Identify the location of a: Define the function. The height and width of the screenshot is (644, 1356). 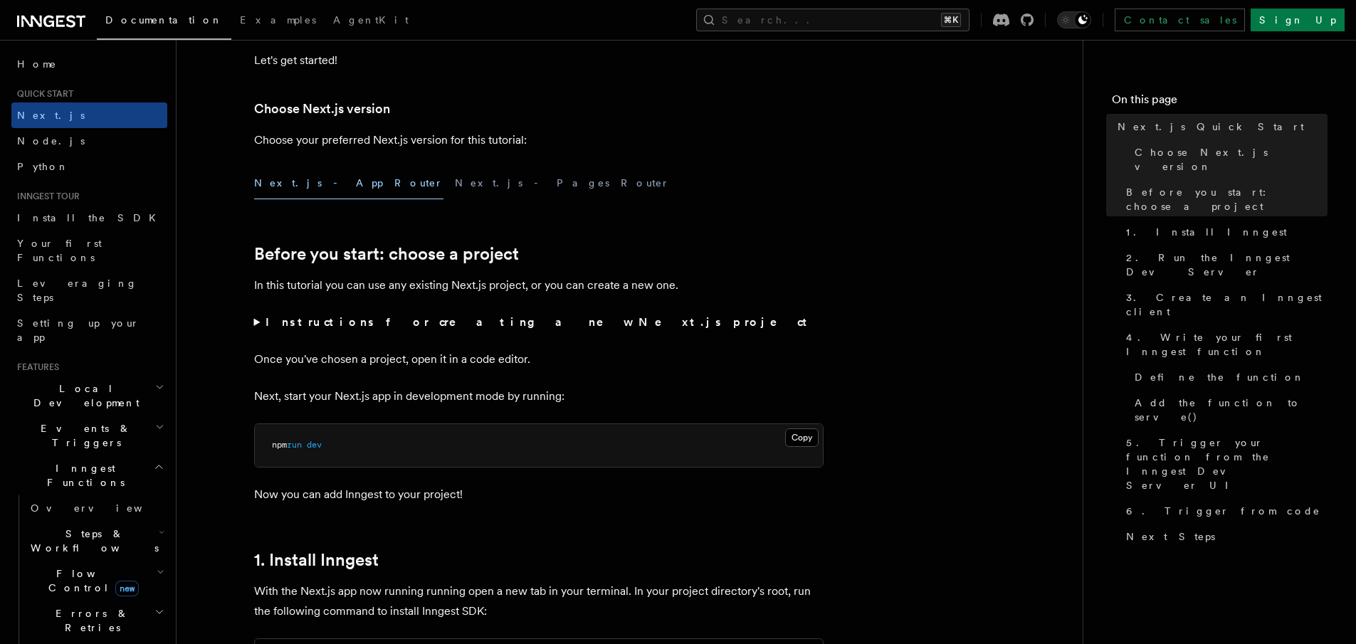
(1227, 377).